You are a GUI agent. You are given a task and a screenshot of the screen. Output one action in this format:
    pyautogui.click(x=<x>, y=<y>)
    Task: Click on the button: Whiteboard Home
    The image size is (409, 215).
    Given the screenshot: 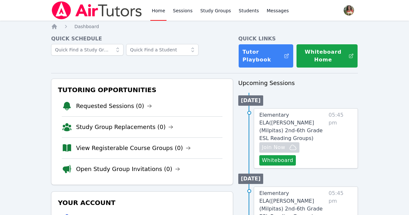 What is the action you would take?
    pyautogui.click(x=327, y=56)
    